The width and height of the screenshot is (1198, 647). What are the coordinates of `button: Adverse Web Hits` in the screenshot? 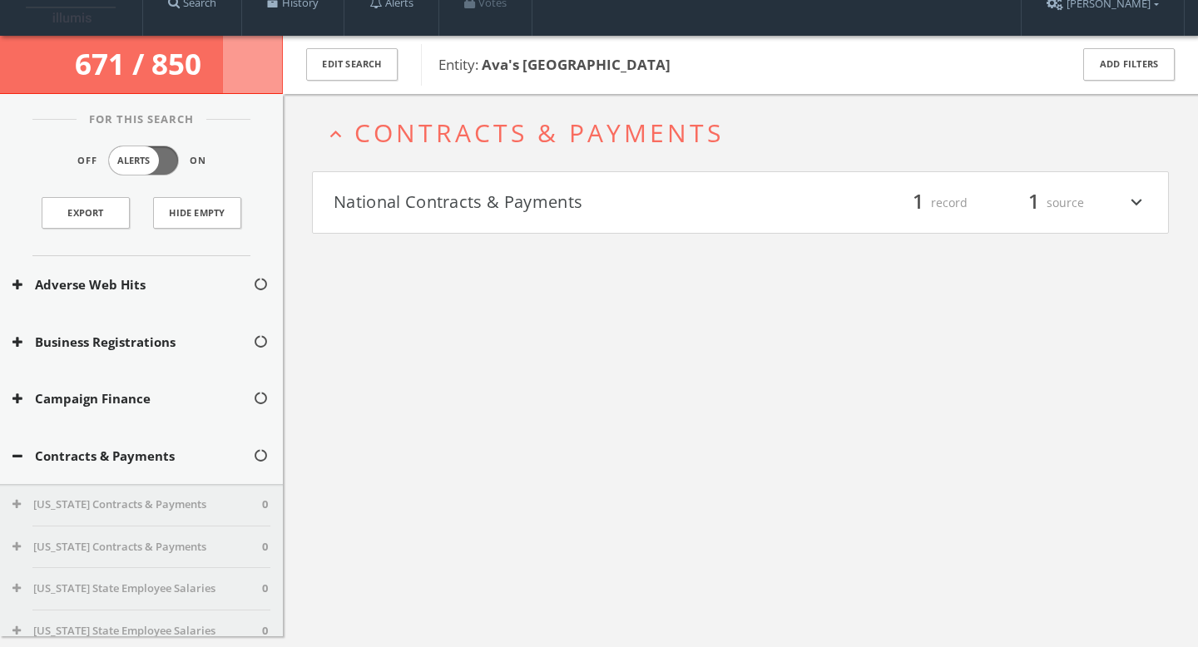 It's located at (132, 285).